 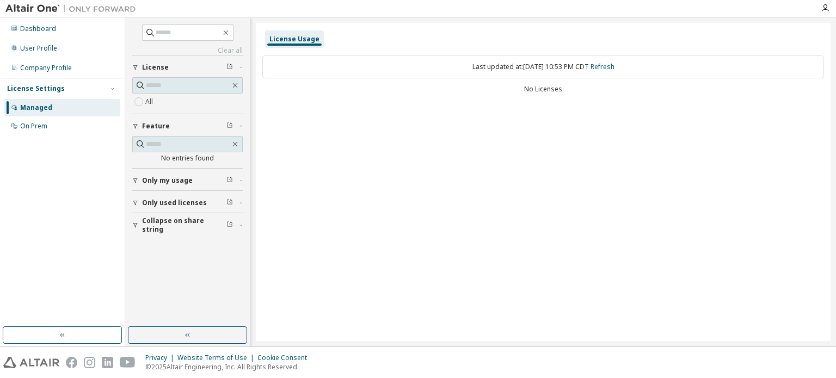 I want to click on div: Privacy, so click(x=161, y=358).